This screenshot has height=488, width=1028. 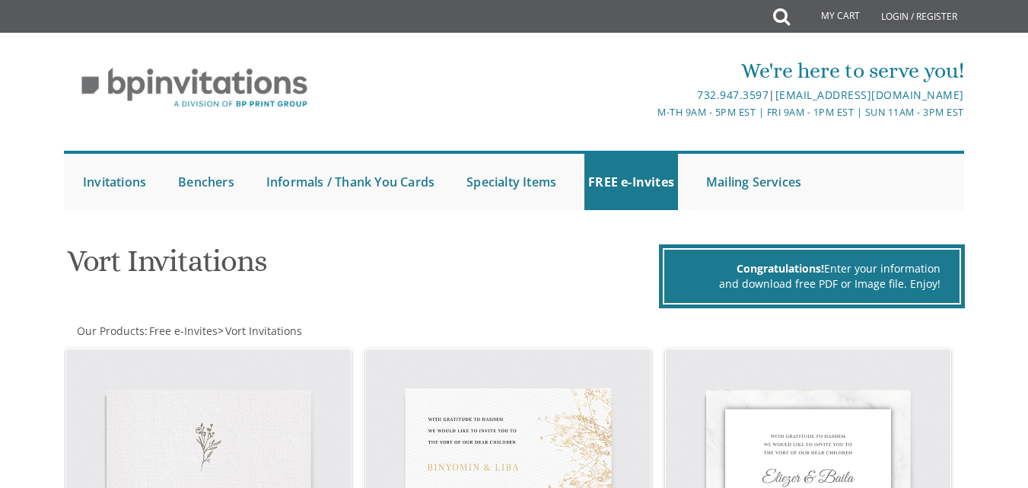 I want to click on img: BP Invitation Loft, so click(x=194, y=88).